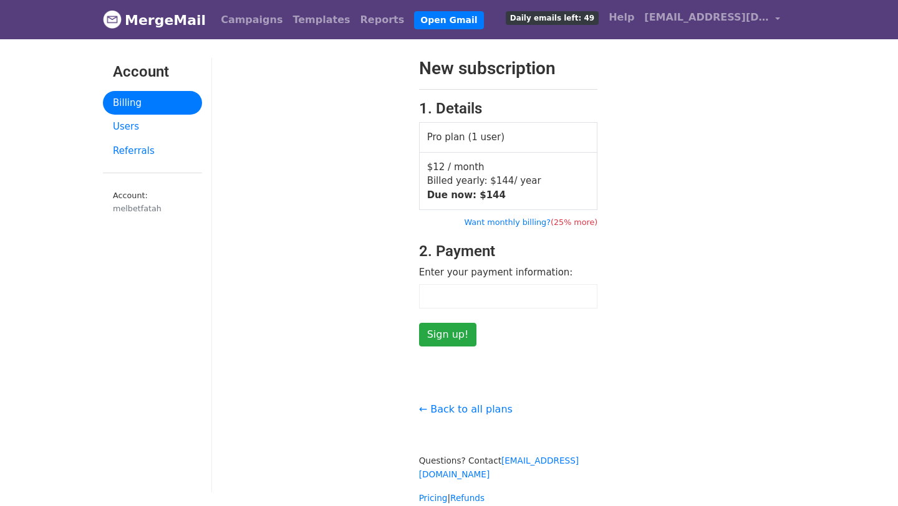  What do you see at coordinates (552, 17) in the screenshot?
I see `a: Daily emails left: 49` at bounding box center [552, 17].